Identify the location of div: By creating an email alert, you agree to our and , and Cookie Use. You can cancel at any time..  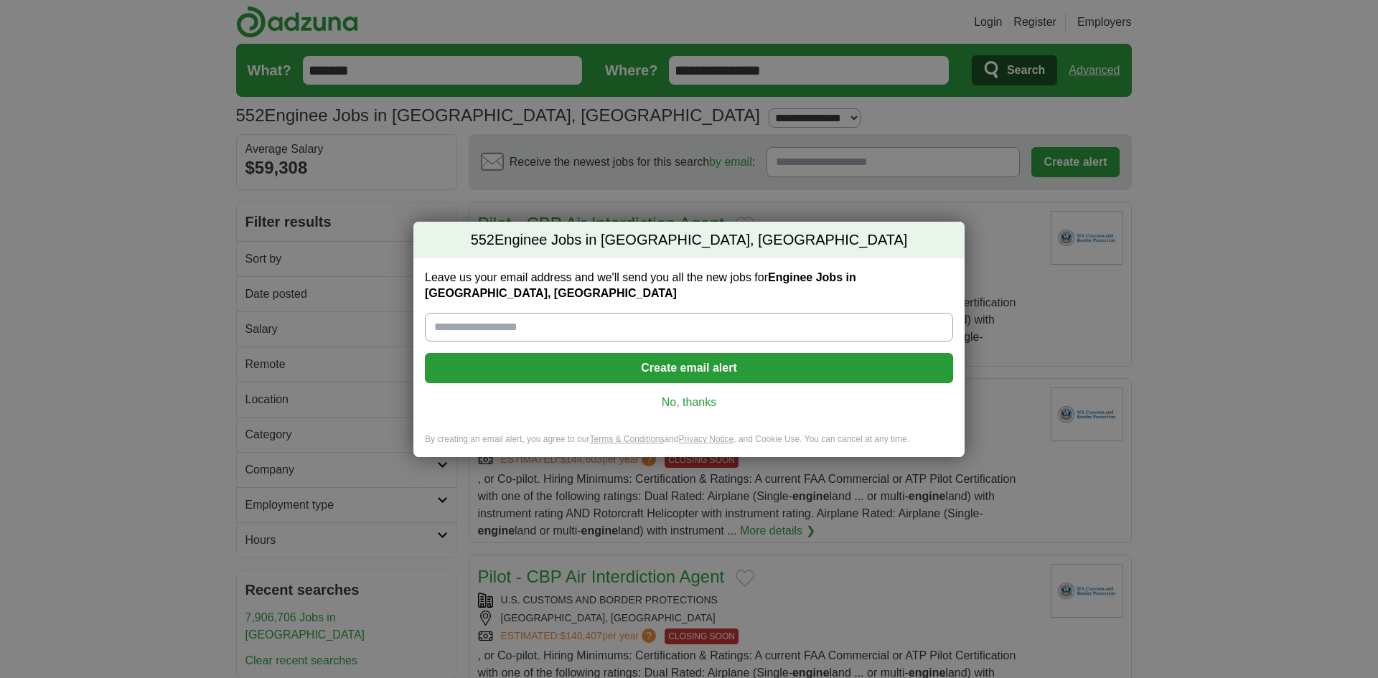
(689, 445).